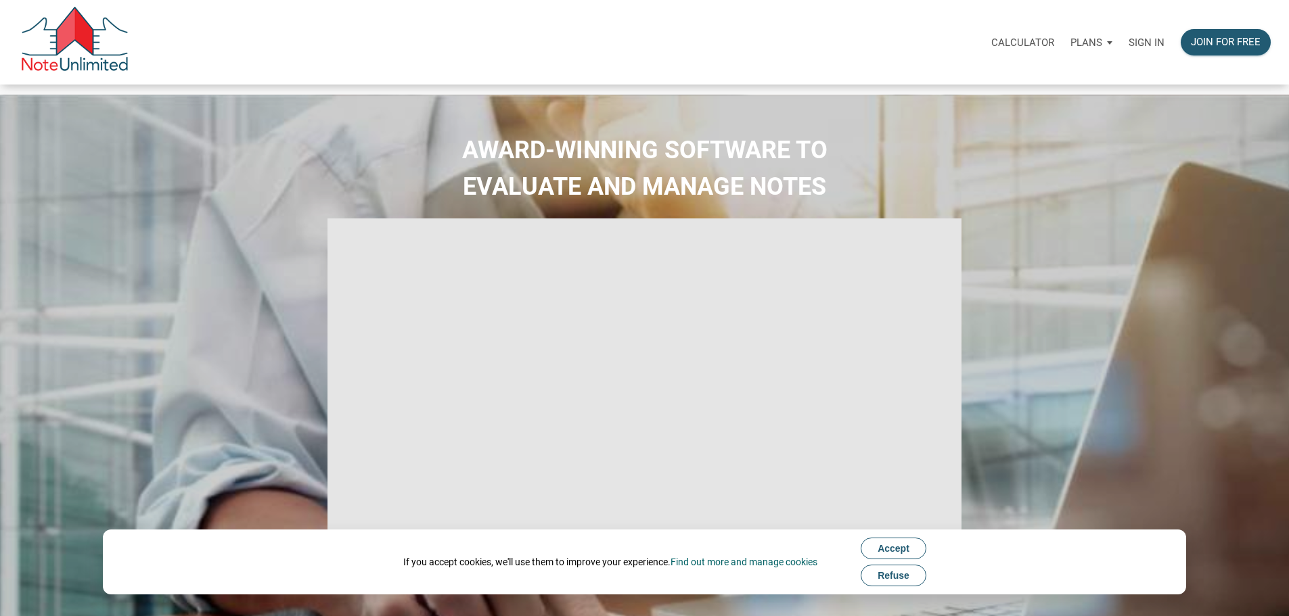 This screenshot has width=1289, height=616. I want to click on div: If you accept cookies, we'll use them to improve your experience., so click(610, 562).